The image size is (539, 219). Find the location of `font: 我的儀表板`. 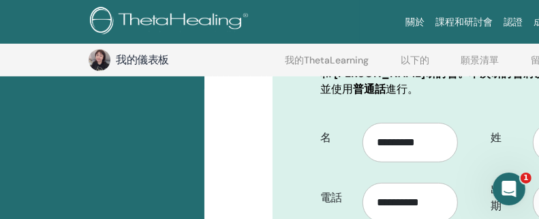

font: 我的儀表板 is located at coordinates (142, 59).